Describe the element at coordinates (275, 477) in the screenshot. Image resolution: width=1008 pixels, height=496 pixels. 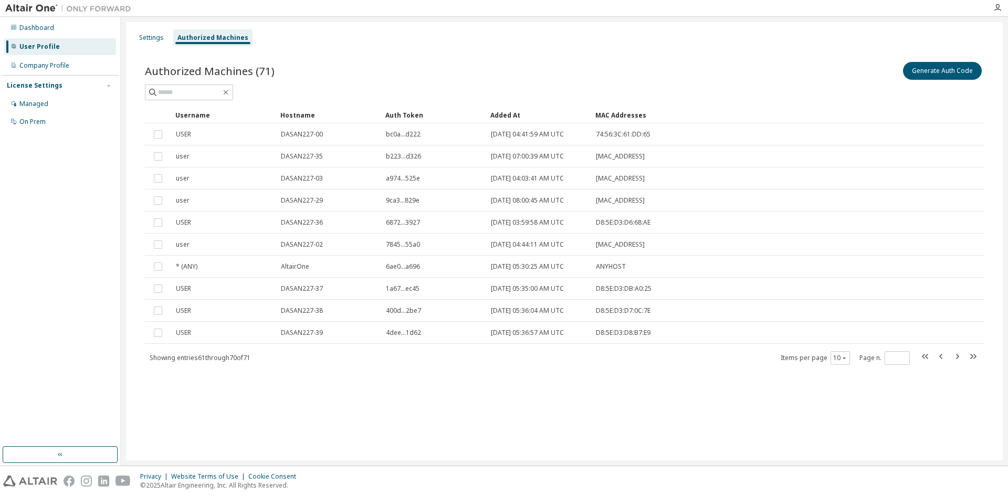
I see `div: Cookie Consent` at that location.